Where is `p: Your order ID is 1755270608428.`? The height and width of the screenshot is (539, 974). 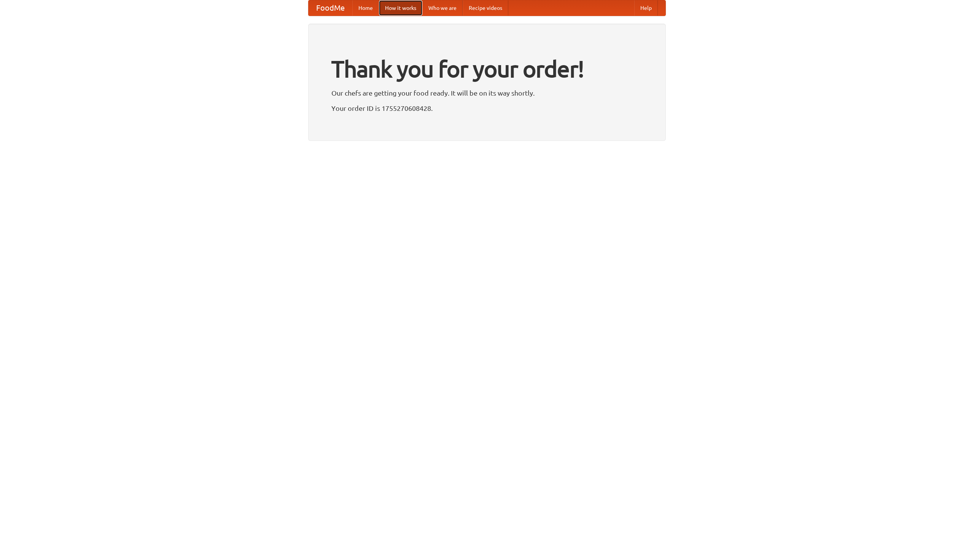
p: Your order ID is 1755270608428. is located at coordinates (487, 108).